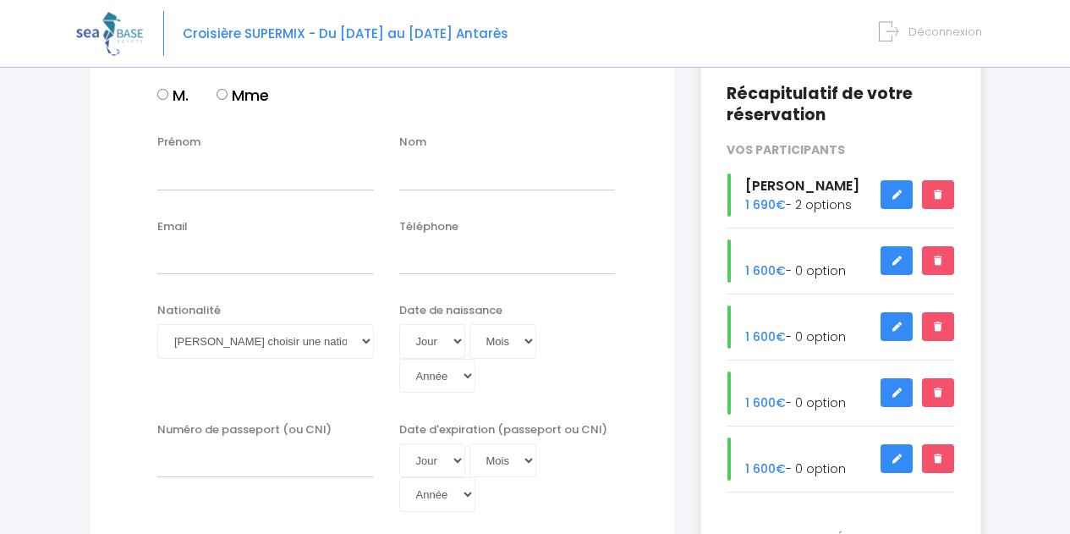 This screenshot has height=534, width=1070. What do you see at coordinates (841, 150) in the screenshot?
I see `div: VOS PARTICIPANTS` at bounding box center [841, 150].